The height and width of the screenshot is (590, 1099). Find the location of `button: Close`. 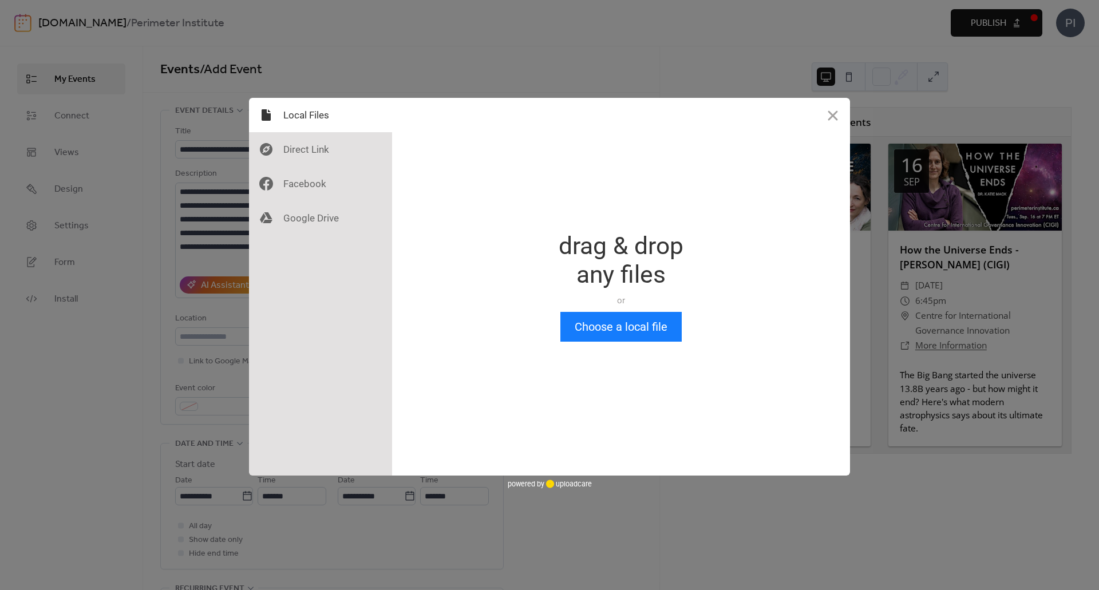

button: Close is located at coordinates (833, 115).